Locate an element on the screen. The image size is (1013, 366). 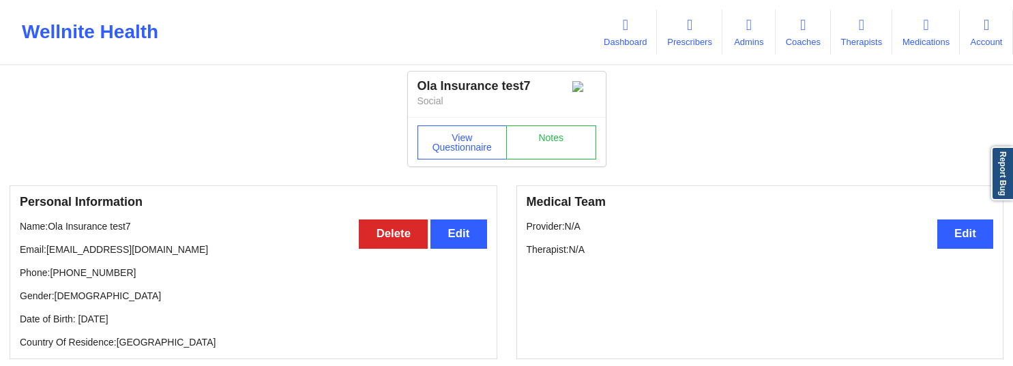
p: Therapist: N/A is located at coordinates (760, 250).